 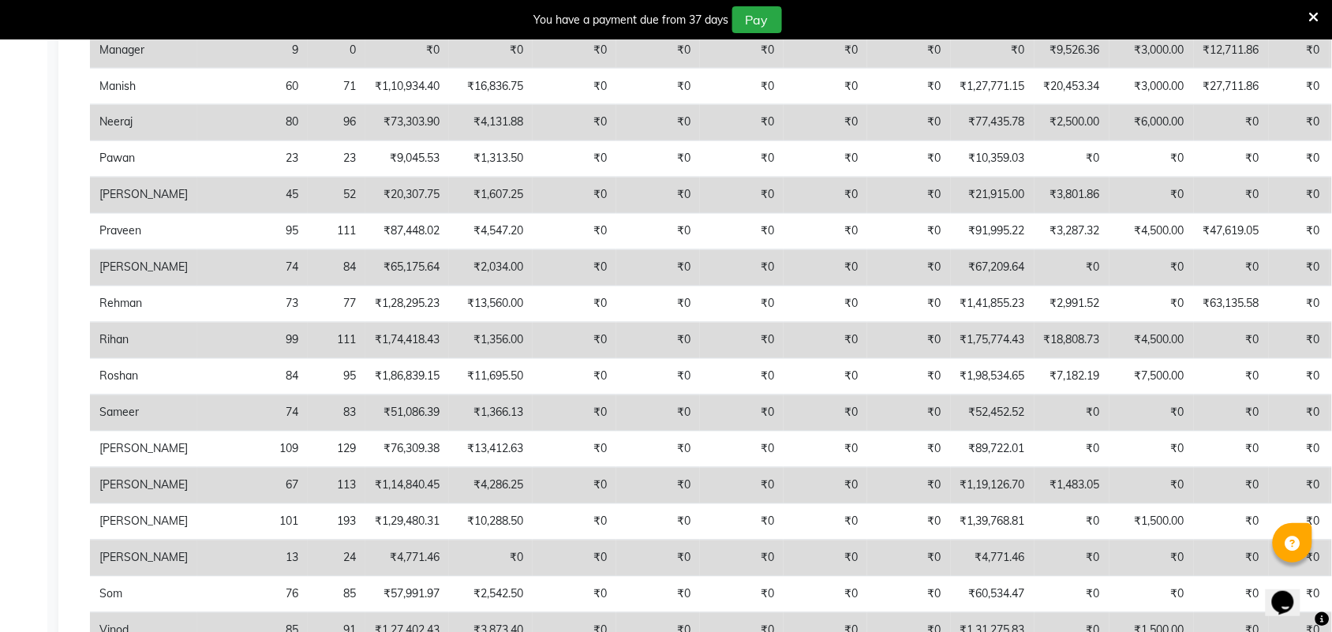 I want to click on td: 84, so click(x=253, y=377).